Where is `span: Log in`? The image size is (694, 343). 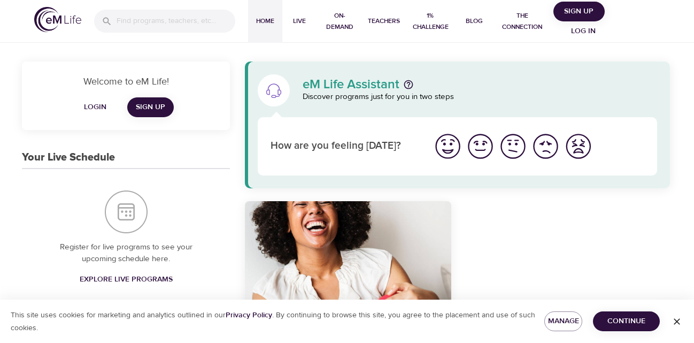
span: Log in is located at coordinates (583, 31).